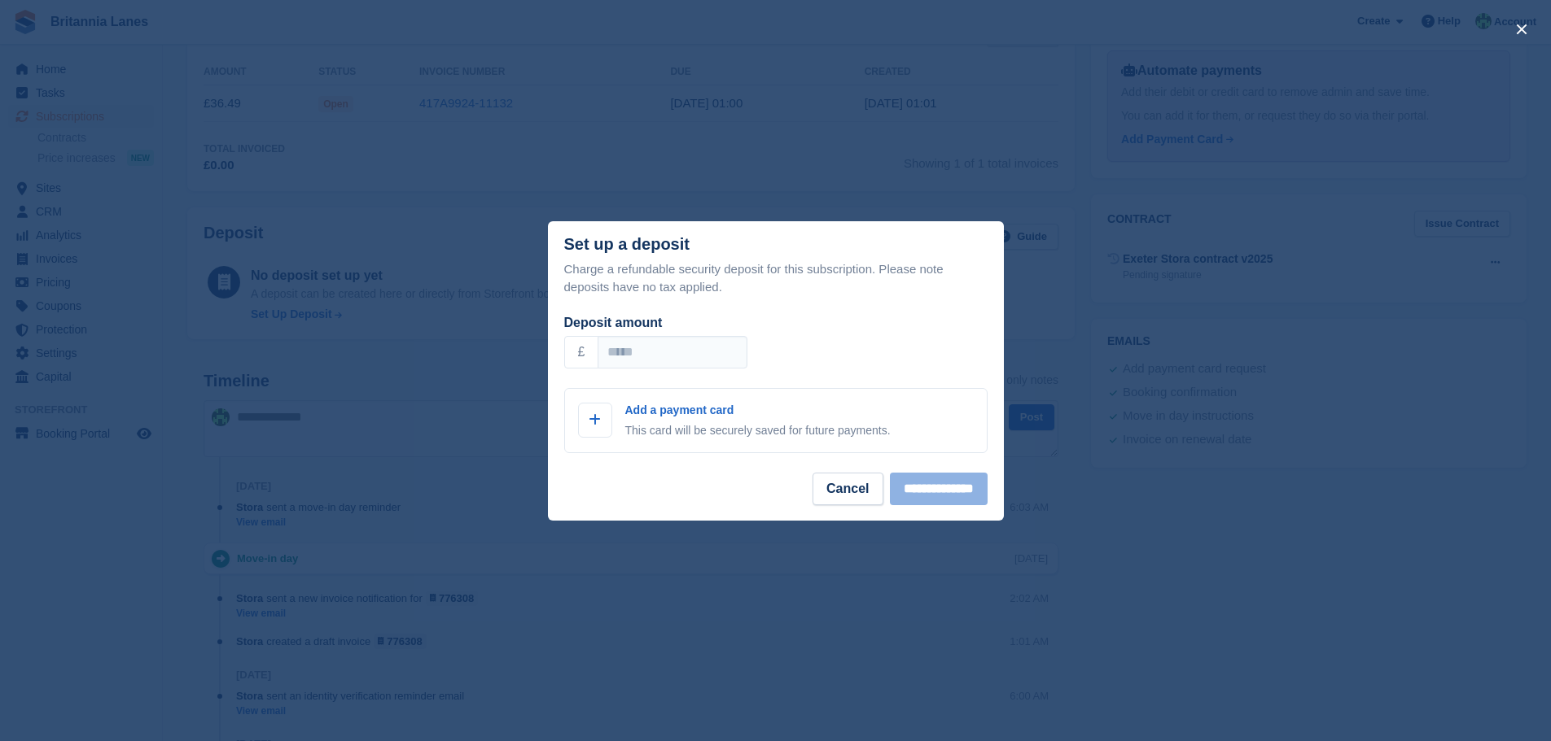 This screenshot has height=741, width=1551. Describe the element at coordinates (776, 421) in the screenshot. I see `a: Add a payment card This card will be securely saved for future payments.` at that location.